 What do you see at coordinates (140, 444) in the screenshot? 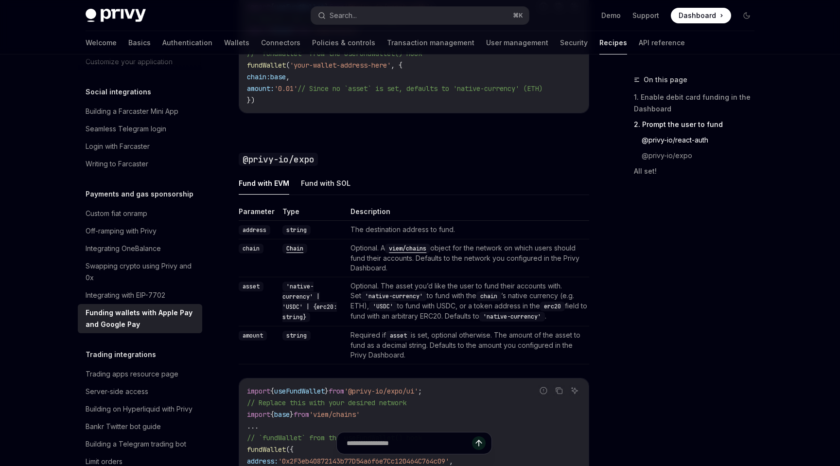
I see `a: Building a Telegram trading bot` at bounding box center [140, 444].